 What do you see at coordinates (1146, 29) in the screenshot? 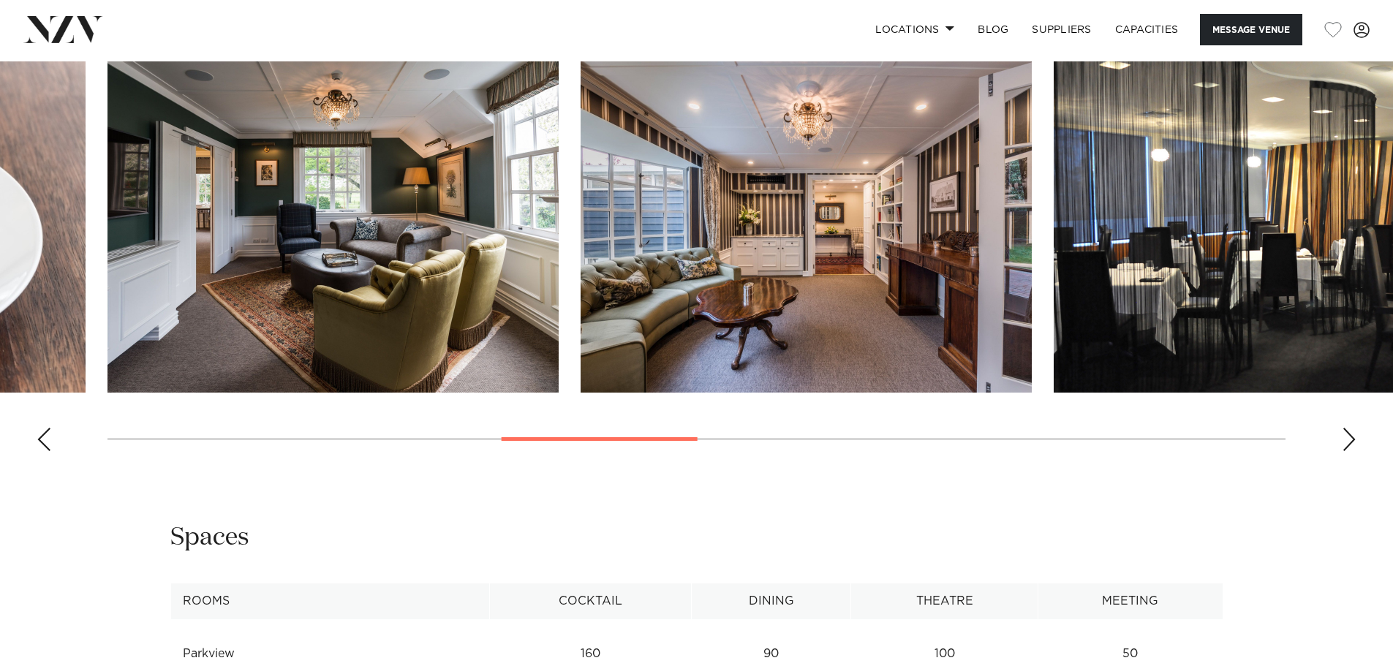
I see `a: Capacities` at bounding box center [1146, 29].